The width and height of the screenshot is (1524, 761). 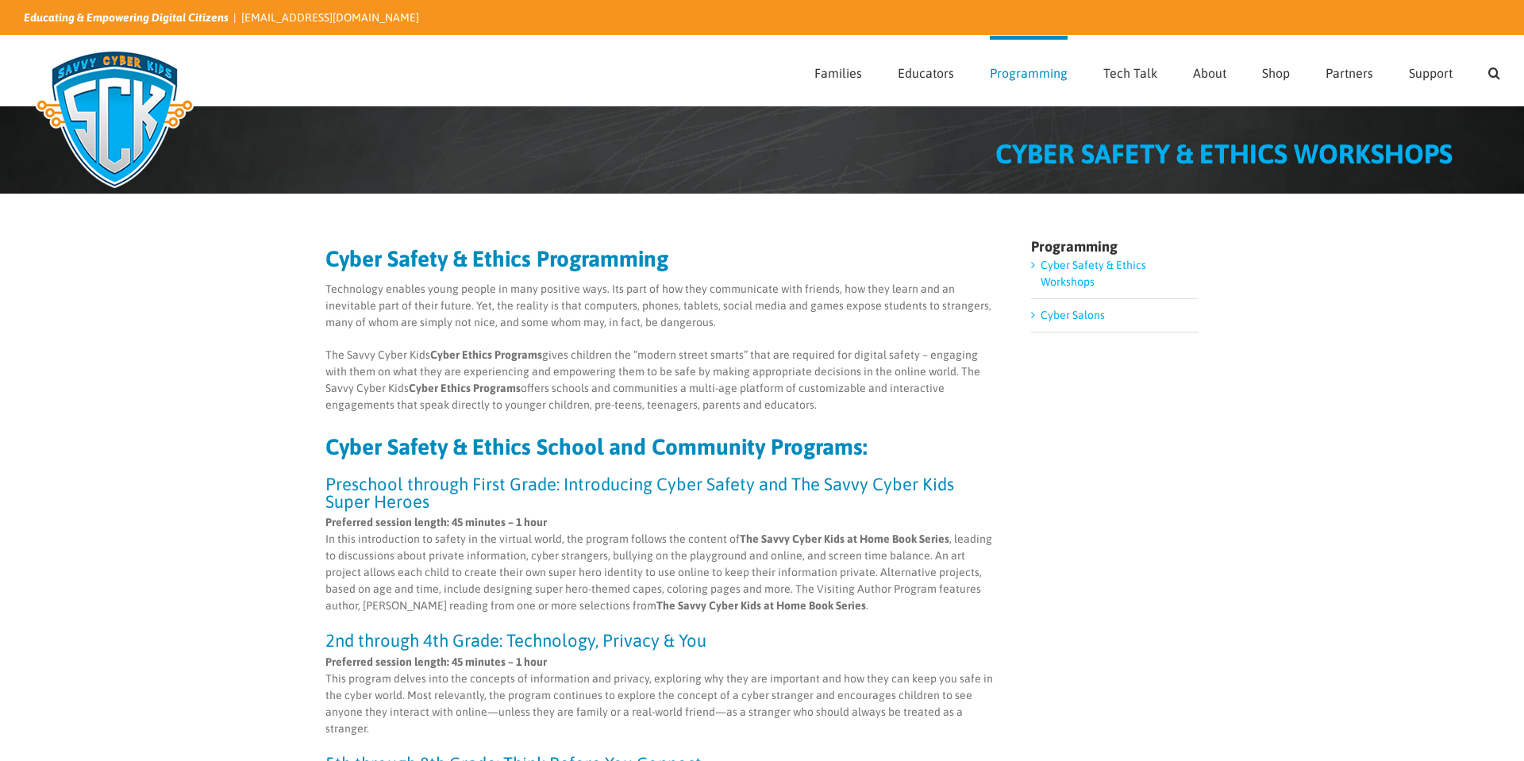 I want to click on h4: Programming, so click(x=1115, y=247).